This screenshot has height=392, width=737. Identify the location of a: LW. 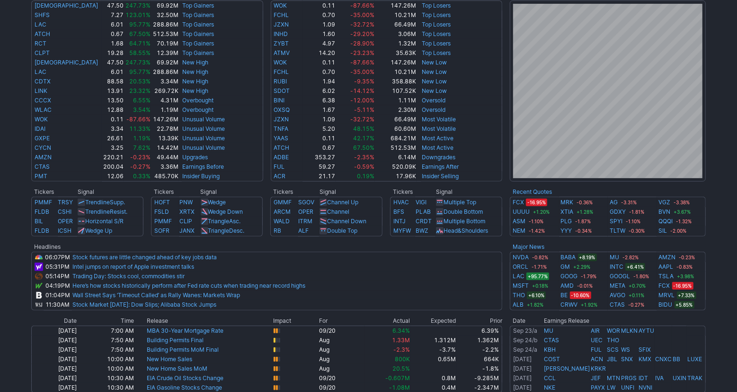
(611, 387).